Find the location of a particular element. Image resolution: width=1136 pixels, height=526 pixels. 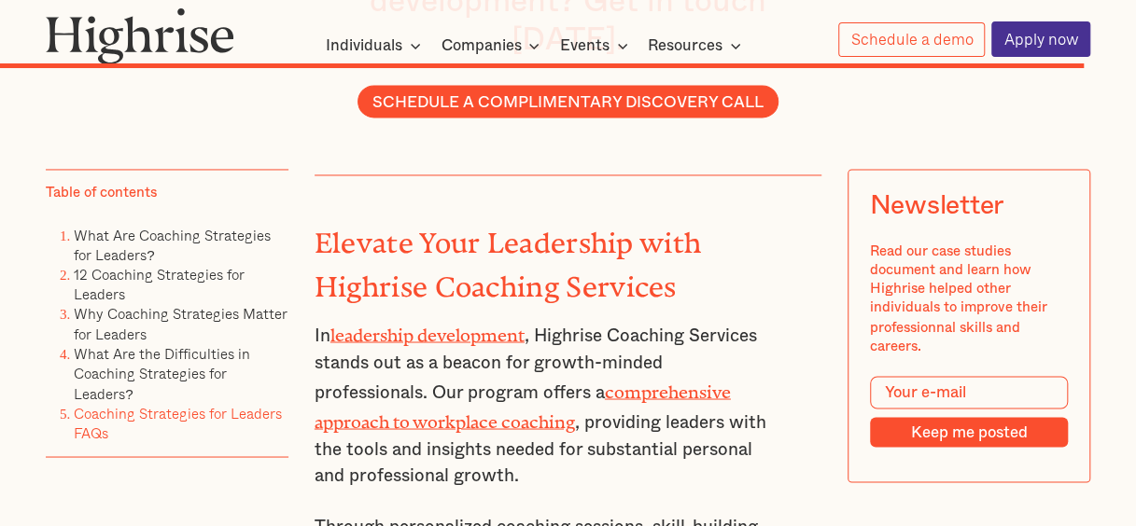

a: 12 Coaching Strategies for Leaders is located at coordinates (159, 285).